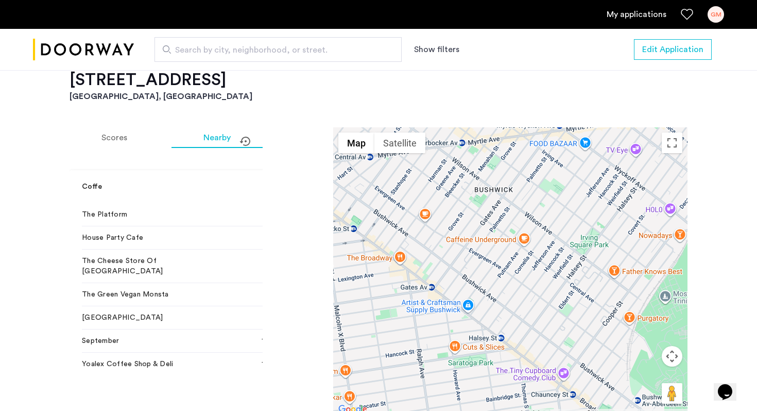 Image resolution: width=757 pixels, height=411 pixels. I want to click on button: Toggle fullscreen view, so click(672, 143).